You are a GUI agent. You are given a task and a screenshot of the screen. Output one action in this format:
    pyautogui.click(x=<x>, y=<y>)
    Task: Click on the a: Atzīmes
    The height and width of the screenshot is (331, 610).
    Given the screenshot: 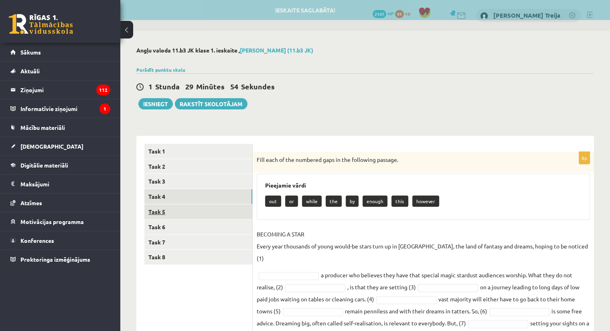 What is the action you would take?
    pyautogui.click(x=60, y=203)
    